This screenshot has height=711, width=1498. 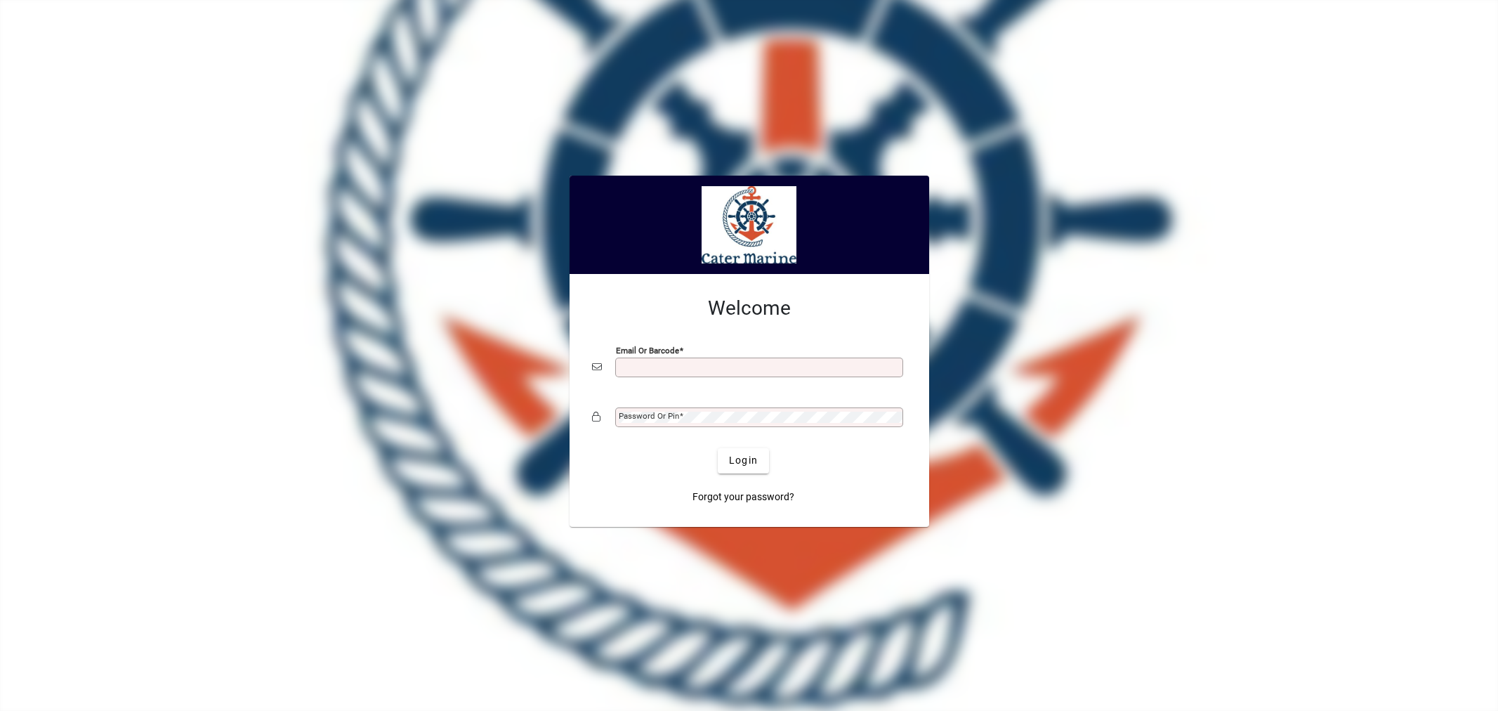 I want to click on span: Login, so click(x=743, y=460).